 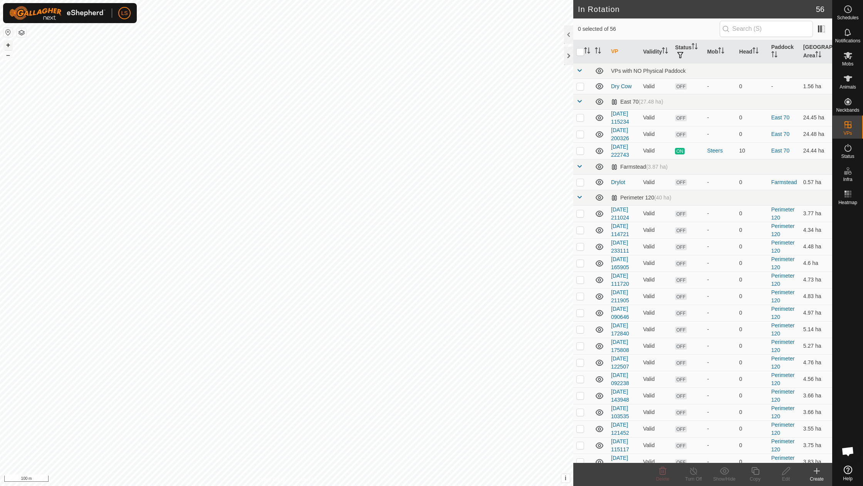 What do you see at coordinates (816, 296) in the screenshot?
I see `td: 4.83 ha` at bounding box center [816, 296].